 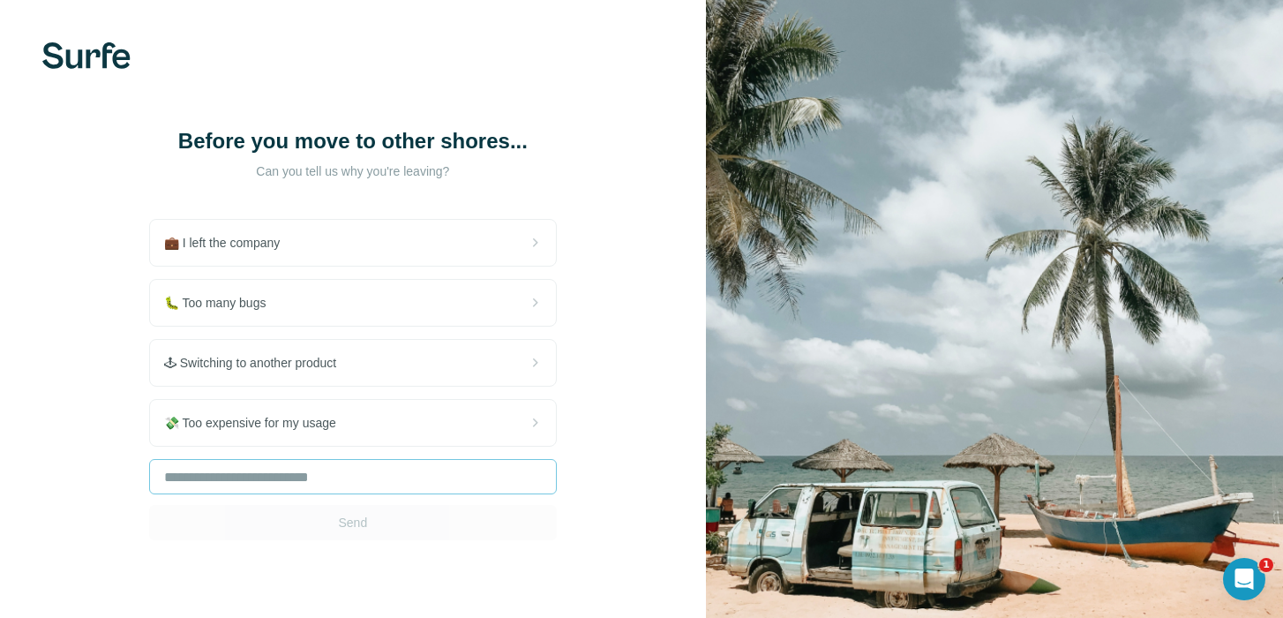 What do you see at coordinates (222, 303) in the screenshot?
I see `span: 🐛 Too many bugs` at bounding box center [222, 303].